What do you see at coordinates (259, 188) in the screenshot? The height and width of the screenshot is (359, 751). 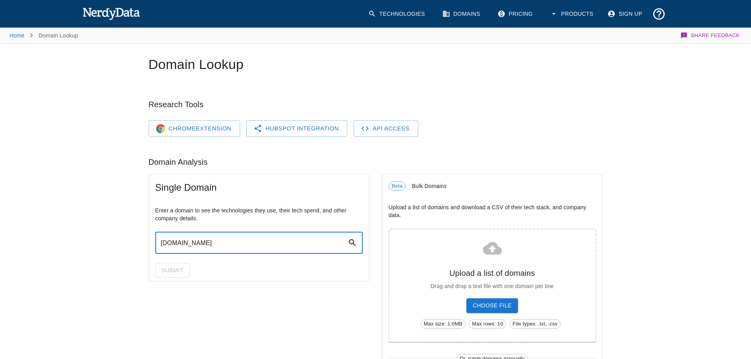 I see `span: Single Domain` at bounding box center [259, 188].